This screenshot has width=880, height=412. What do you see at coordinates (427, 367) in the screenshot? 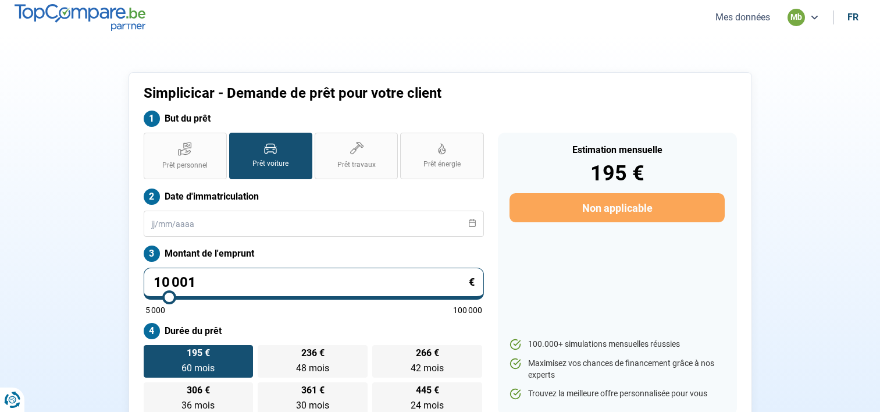
I see `span: 42 mois` at bounding box center [427, 367].